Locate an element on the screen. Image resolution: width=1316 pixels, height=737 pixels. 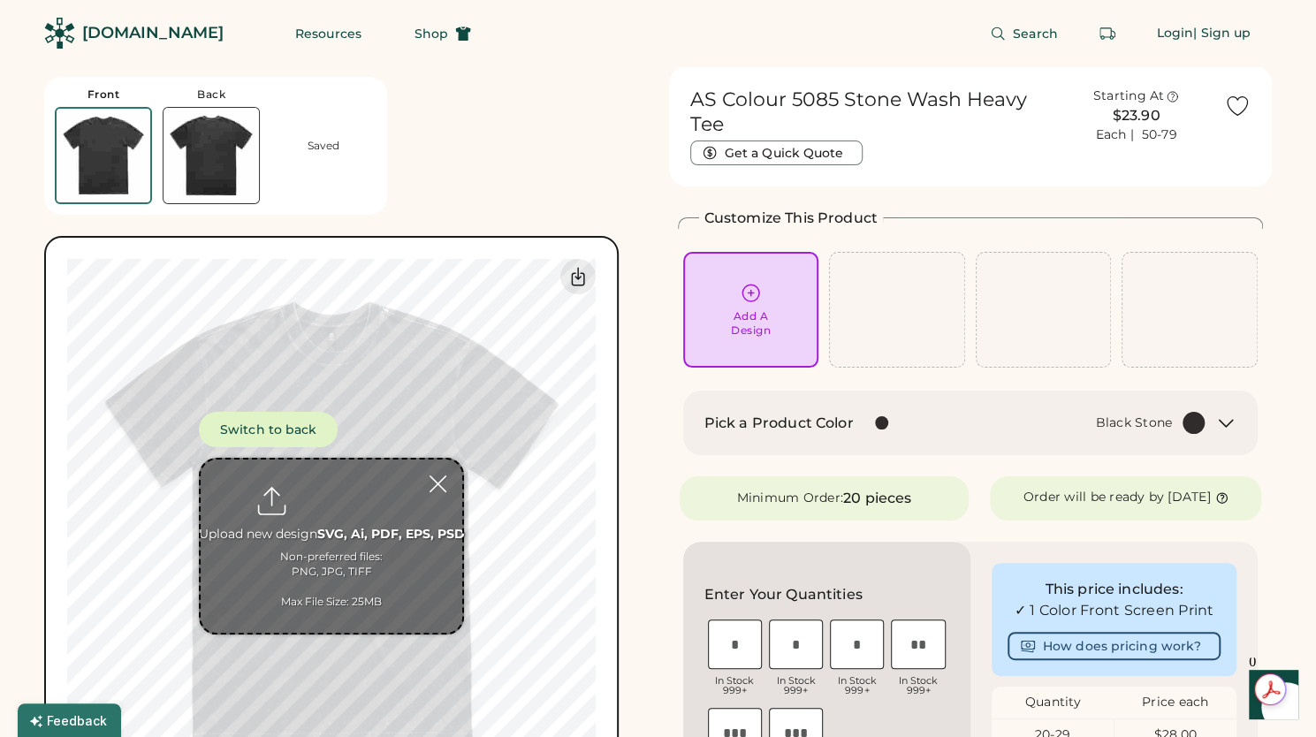
div: Black Stone is located at coordinates (1133, 423).